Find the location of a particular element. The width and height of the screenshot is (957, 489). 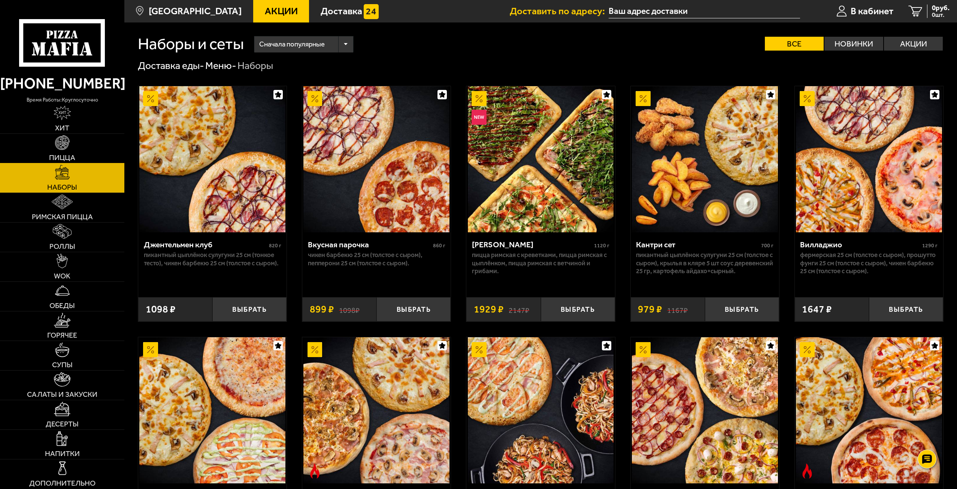

img: Мама Миа is located at coordinates (541, 159).